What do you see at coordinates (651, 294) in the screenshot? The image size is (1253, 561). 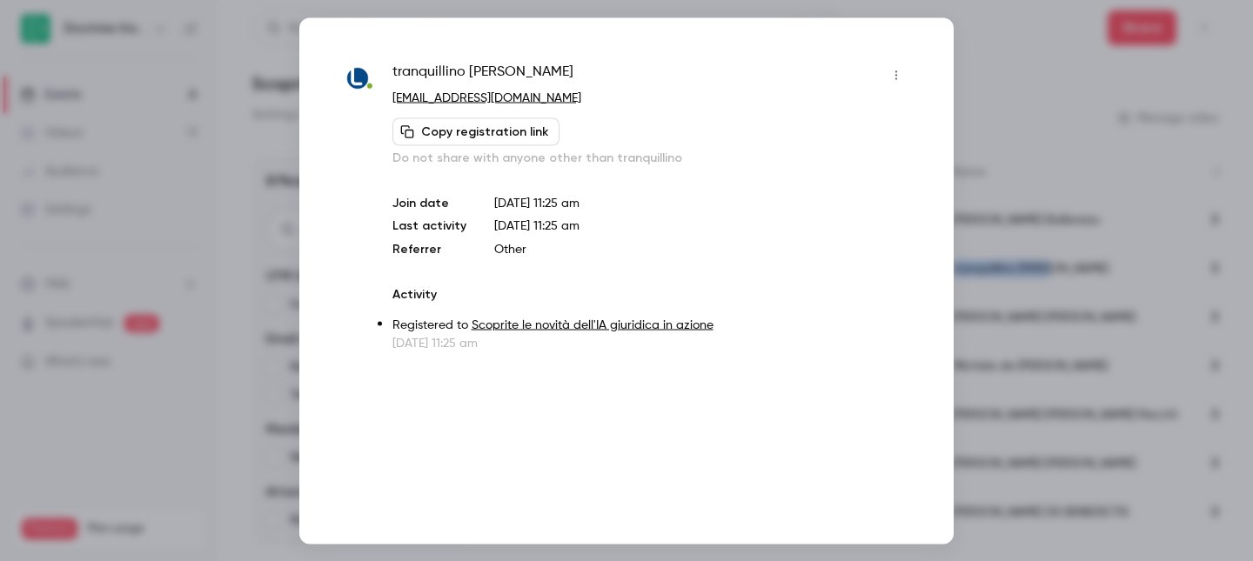 I see `p: Activity` at bounding box center [651, 294].